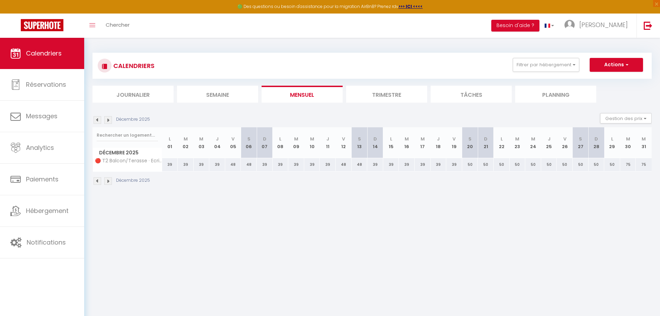 This screenshot has width=660, height=316. I want to click on th: 29, so click(612, 142).